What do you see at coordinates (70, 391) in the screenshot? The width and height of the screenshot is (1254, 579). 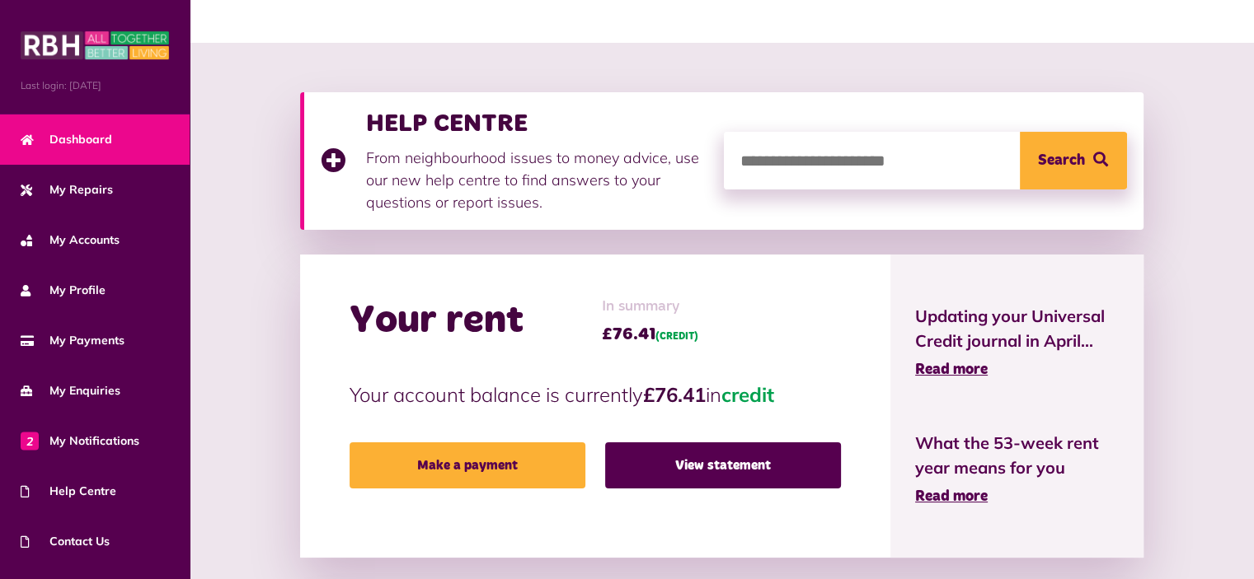 I see `span: My Enquiries` at bounding box center [70, 391].